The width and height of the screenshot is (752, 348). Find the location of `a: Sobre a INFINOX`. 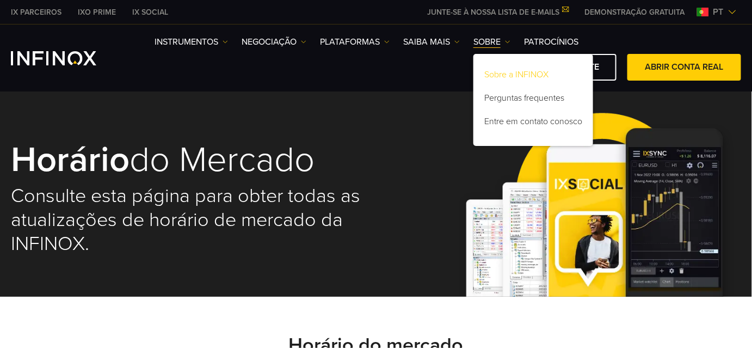

a: Sobre a INFINOX is located at coordinates (533, 76).